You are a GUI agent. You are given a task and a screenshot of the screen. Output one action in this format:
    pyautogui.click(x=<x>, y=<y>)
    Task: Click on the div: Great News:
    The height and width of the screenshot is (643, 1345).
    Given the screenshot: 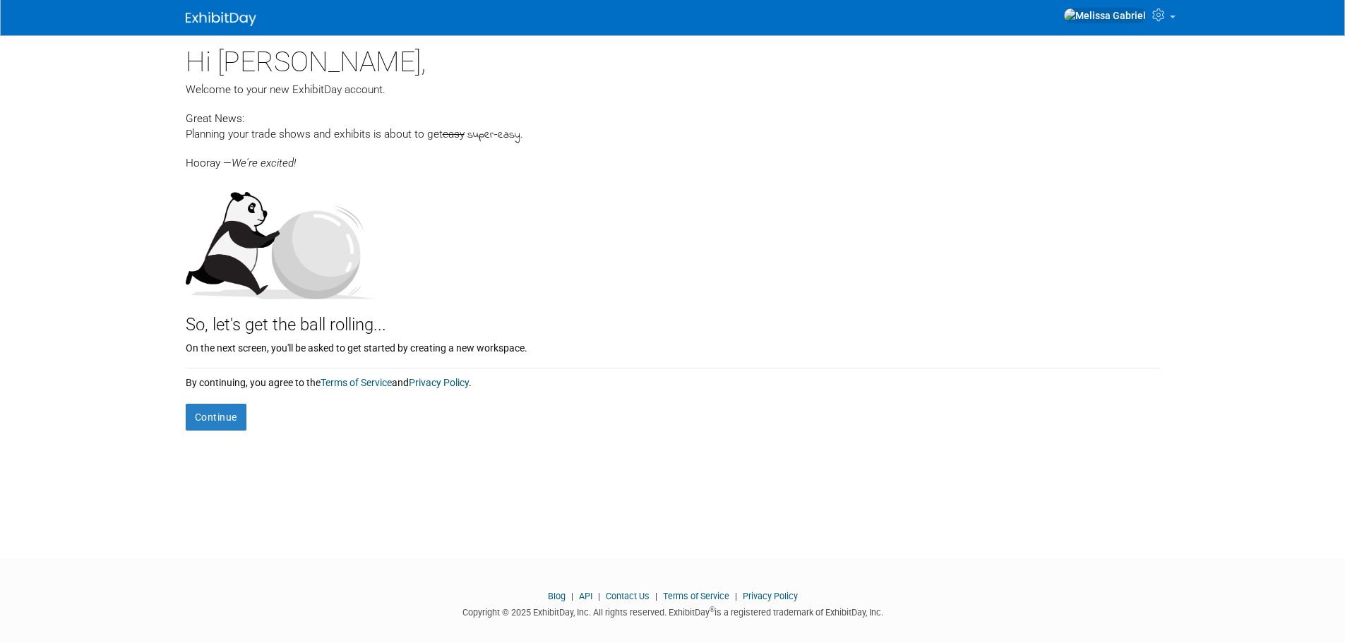 What is the action you would take?
    pyautogui.click(x=673, y=118)
    